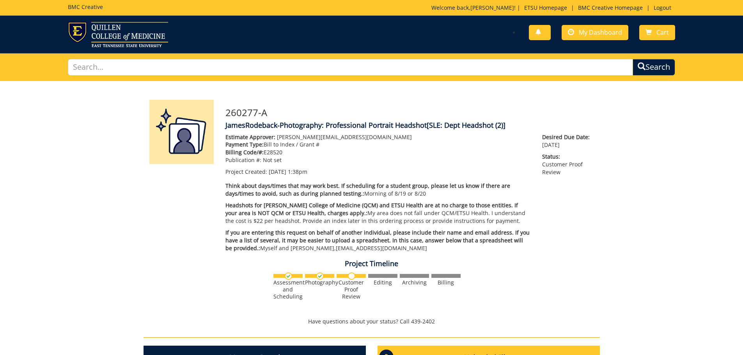 The height and width of the screenshot is (355, 743). I want to click on span: Not set, so click(272, 160).